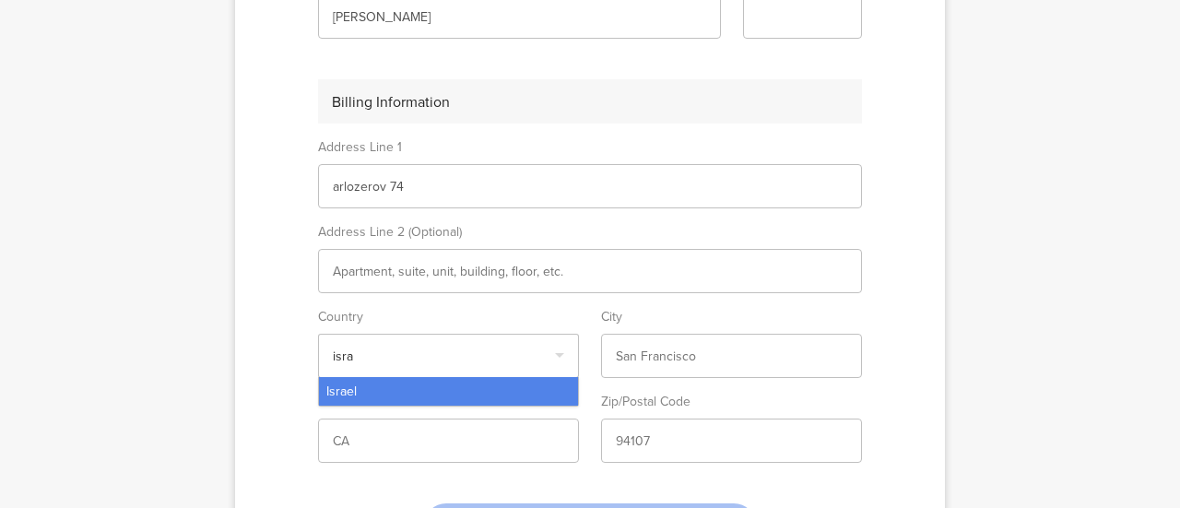 The image size is (1180, 508). What do you see at coordinates (590, 271) in the screenshot?
I see `input: Apartment, suite, unit, building, floor, etc.` at bounding box center [590, 271].